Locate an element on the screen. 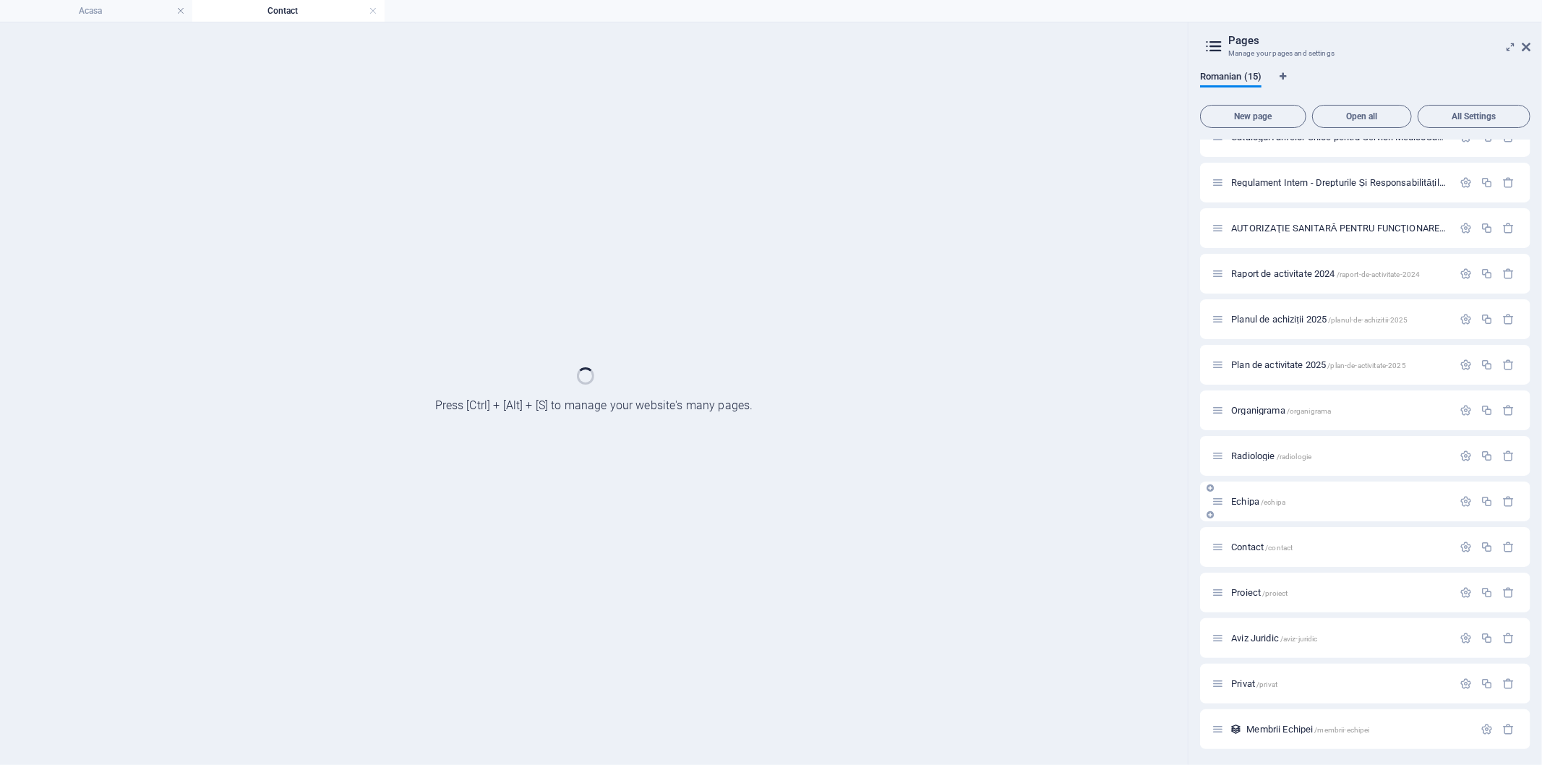 This screenshot has height=765, width=1542. span: Contact is located at coordinates (1261, 546).